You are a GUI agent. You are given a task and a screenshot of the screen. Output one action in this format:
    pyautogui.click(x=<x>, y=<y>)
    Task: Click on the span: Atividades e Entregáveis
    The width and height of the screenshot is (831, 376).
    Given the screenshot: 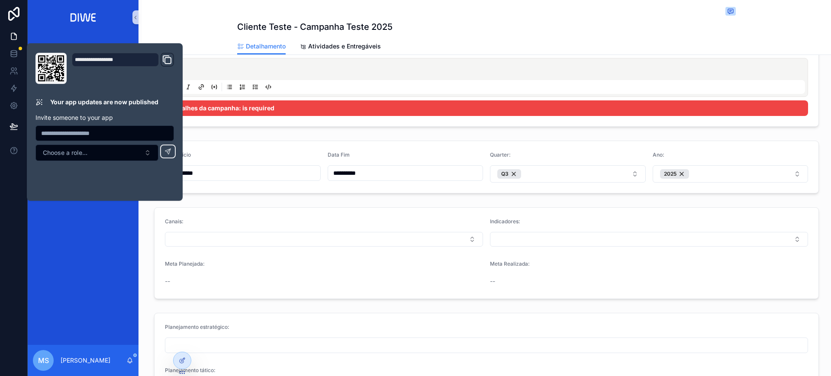 What is the action you would take?
    pyautogui.click(x=345, y=46)
    